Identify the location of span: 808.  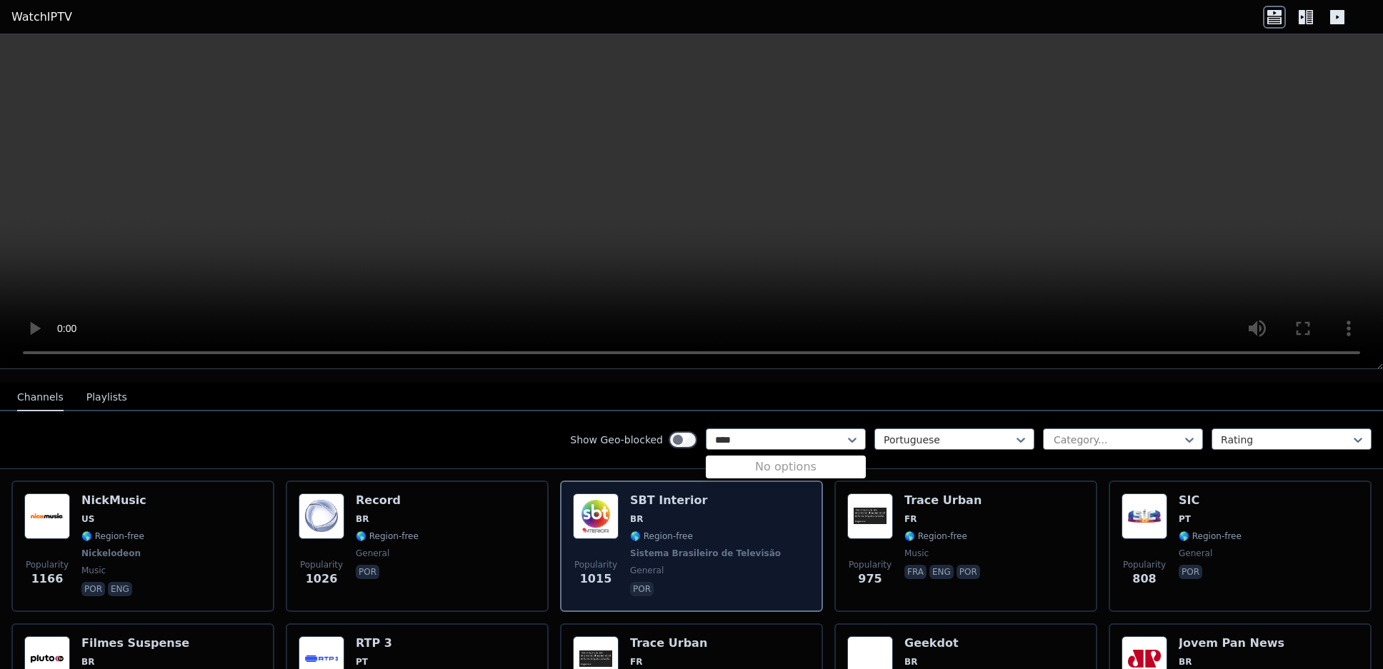
(1144, 579).